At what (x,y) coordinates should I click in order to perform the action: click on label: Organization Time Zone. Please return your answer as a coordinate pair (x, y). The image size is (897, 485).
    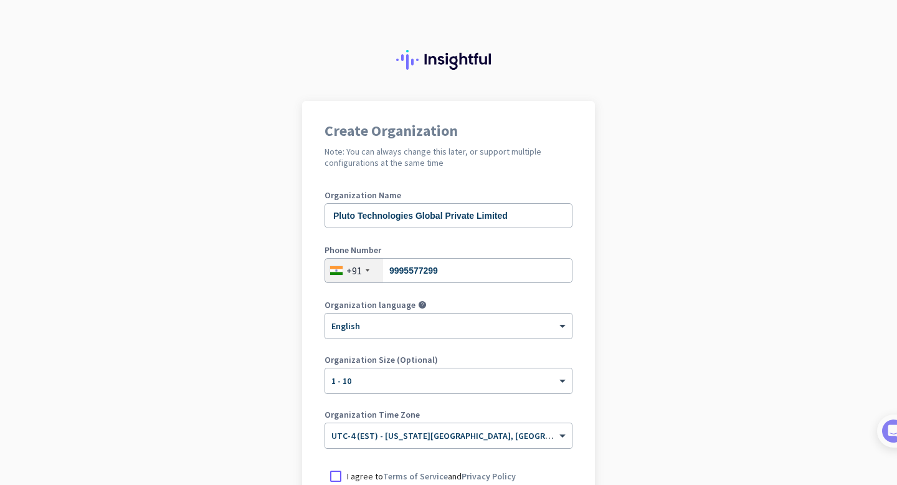
    Looking at the image, I should click on (449, 414).